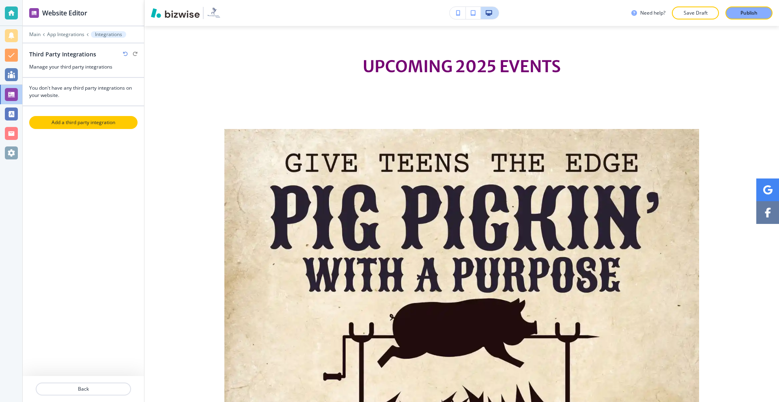  What do you see at coordinates (767, 212) in the screenshot?
I see `a: Social media link to facebook account` at bounding box center [767, 212].